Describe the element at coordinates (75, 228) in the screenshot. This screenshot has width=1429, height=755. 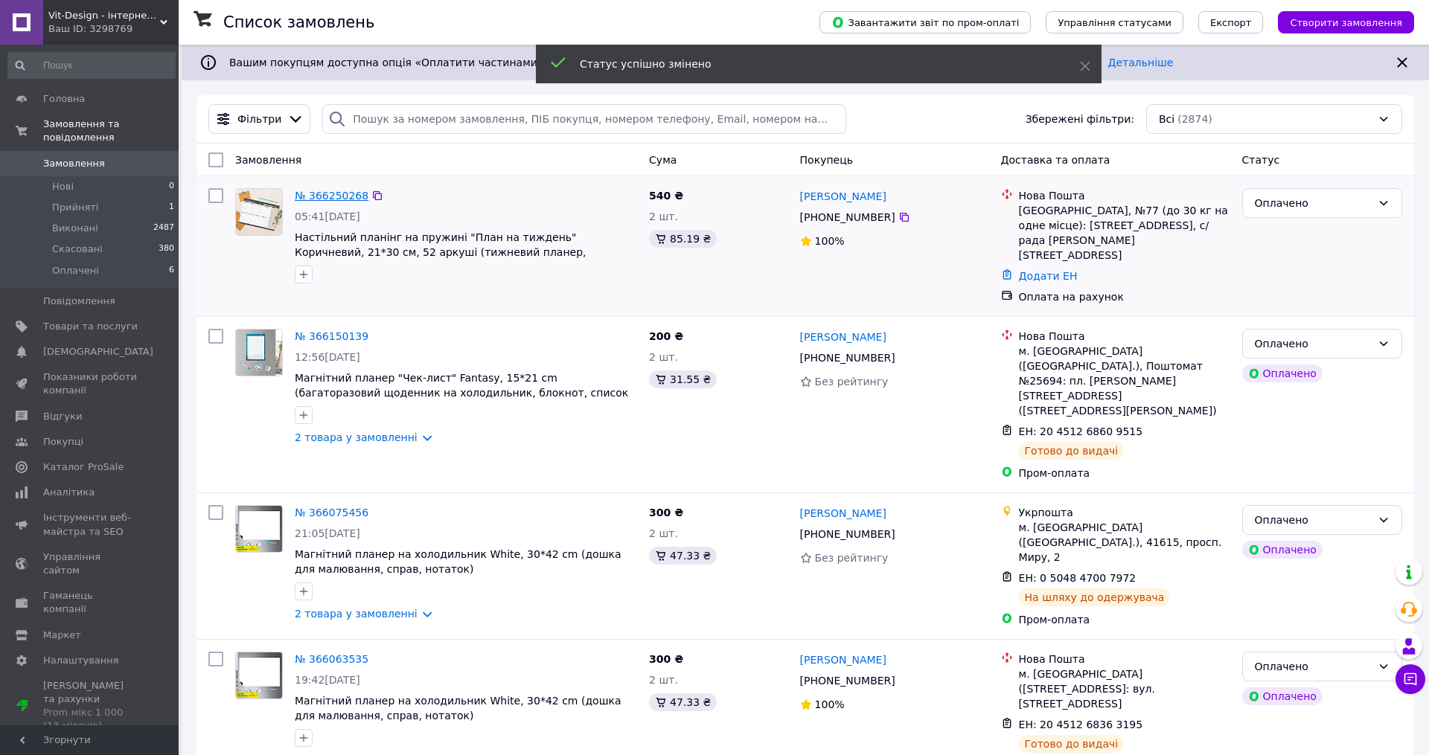
I see `span: Виконані` at that location.